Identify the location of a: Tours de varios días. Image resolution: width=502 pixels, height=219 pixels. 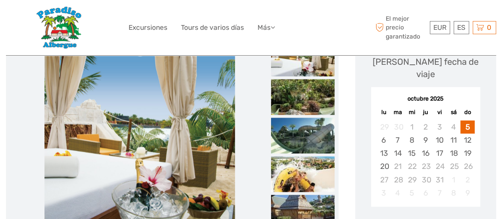
(212, 27).